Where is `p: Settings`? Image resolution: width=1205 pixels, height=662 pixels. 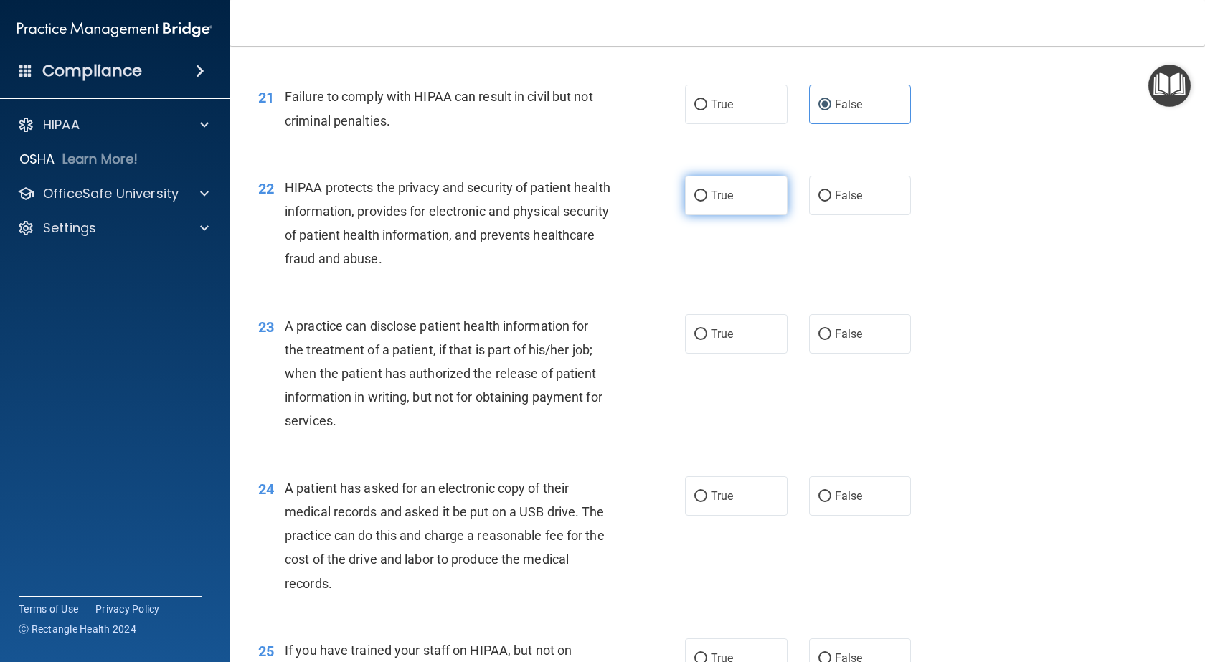
p: Settings is located at coordinates (70, 228).